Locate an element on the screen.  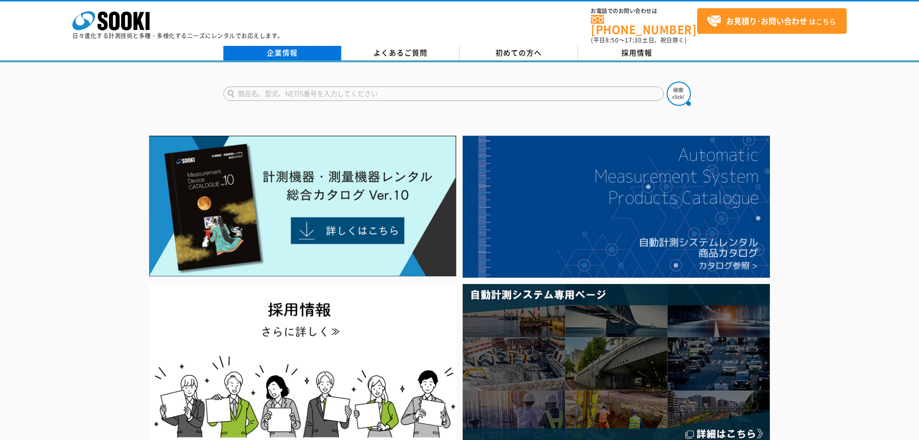
img: btn_search.png is located at coordinates (679, 94).